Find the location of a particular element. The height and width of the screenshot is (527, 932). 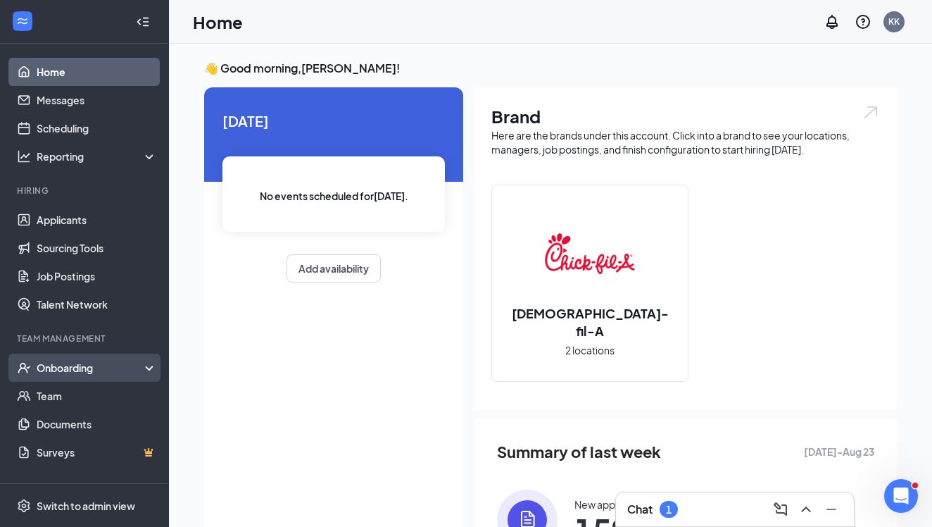

div: Onboarding is located at coordinates (91, 368).